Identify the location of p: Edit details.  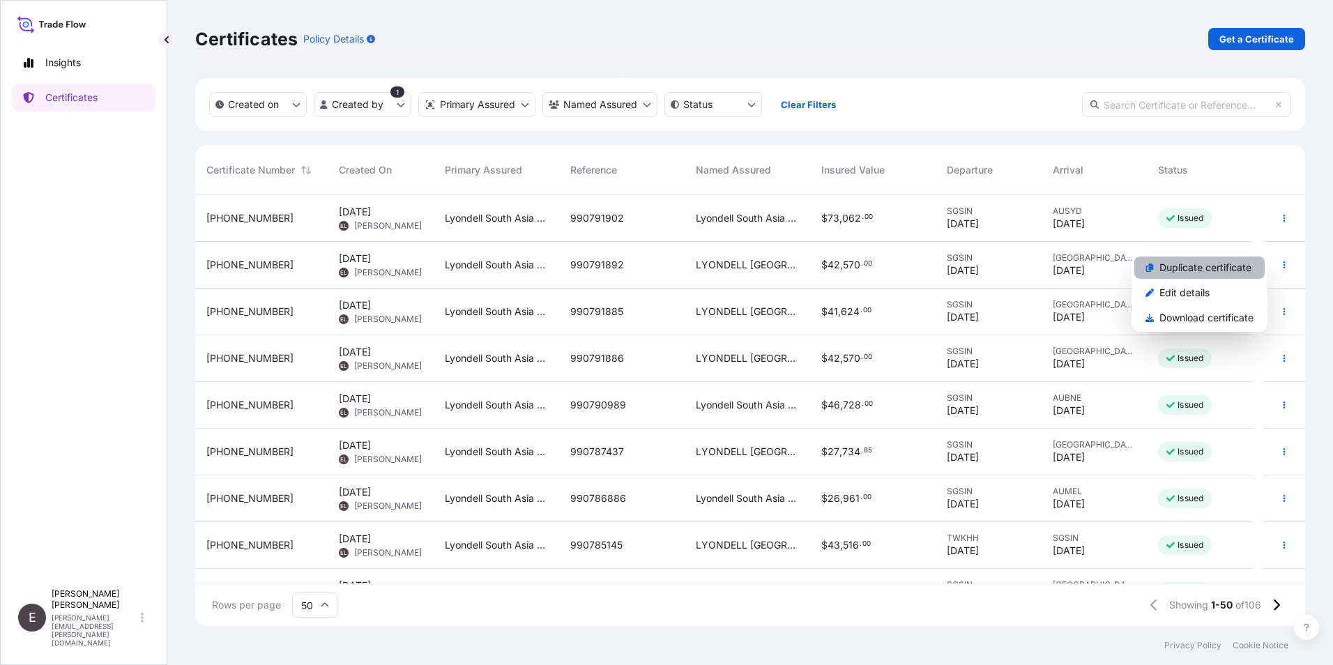
(1184, 293).